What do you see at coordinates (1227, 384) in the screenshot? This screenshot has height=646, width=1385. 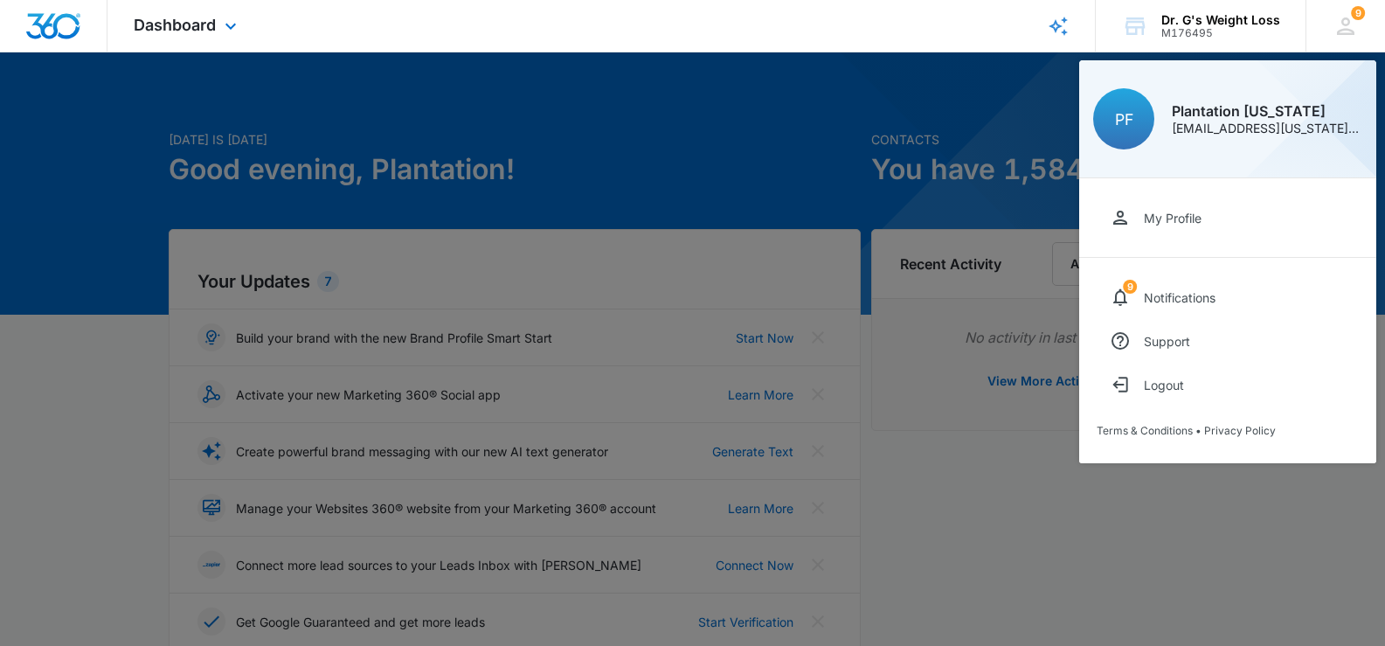 I see `button: Logout` at bounding box center [1227, 384].